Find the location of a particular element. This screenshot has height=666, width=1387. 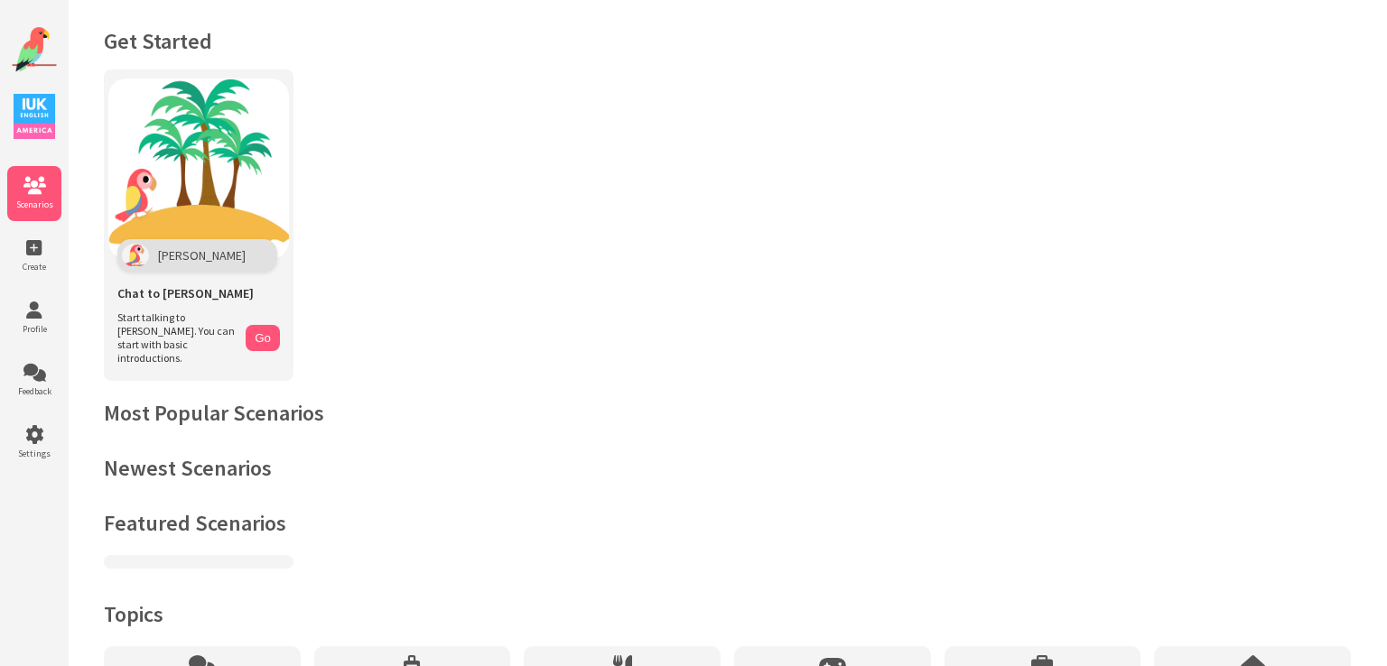

span: Create is located at coordinates (34, 266).